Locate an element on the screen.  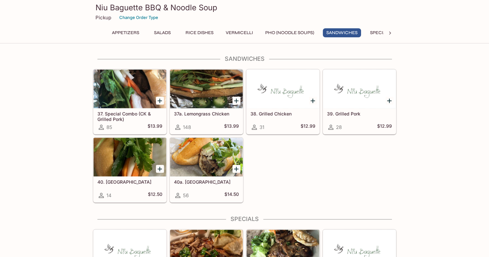
h5: 39. Grilled Pork is located at coordinates (360, 114).